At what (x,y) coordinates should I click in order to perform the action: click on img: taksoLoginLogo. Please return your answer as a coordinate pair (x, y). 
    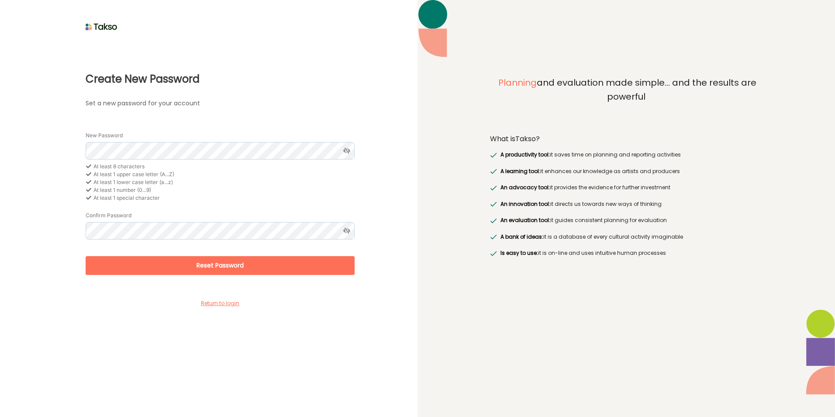
    Looking at the image, I should click on (101, 27).